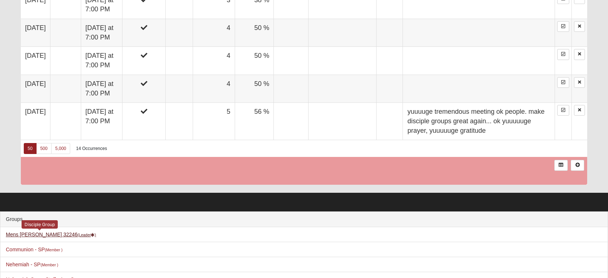  What do you see at coordinates (479, 121) in the screenshot?
I see `td: yuuuuge tremendous meeting ok people. make disciple groups great again... ok yuuuuuge prayer, yuu...` at bounding box center [479, 121].